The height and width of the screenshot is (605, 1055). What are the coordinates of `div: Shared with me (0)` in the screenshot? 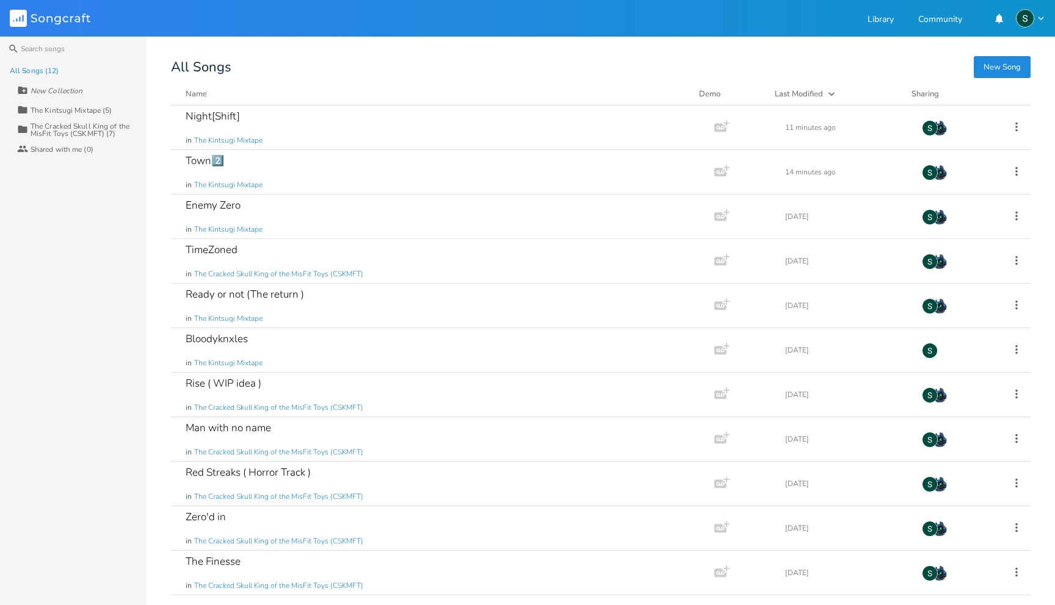 It's located at (62, 150).